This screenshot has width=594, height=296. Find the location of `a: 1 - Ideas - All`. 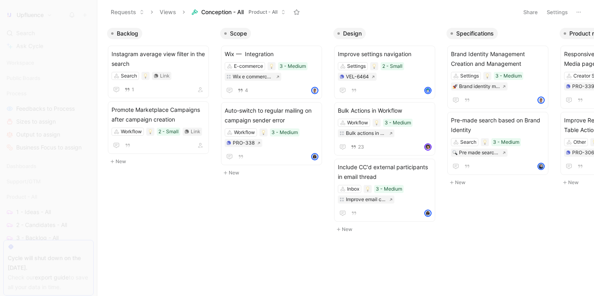

a: 1 - Ideas - All is located at coordinates (48, 212).